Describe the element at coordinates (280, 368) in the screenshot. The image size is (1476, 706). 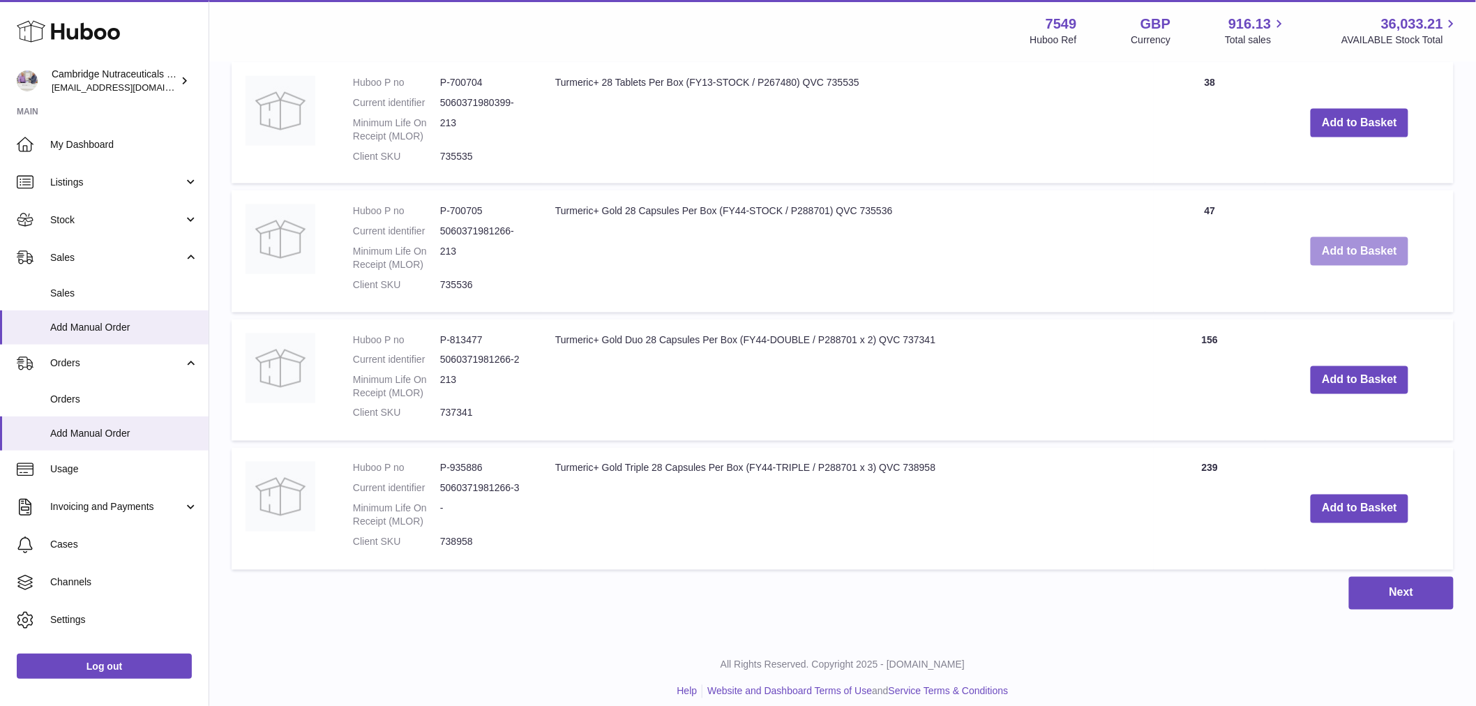
I see `img: Turmeric+ Gold Duo 28 Capsules Per Box (FY44-DOUBLE / P288701 x 2) QVC 737341` at that location.